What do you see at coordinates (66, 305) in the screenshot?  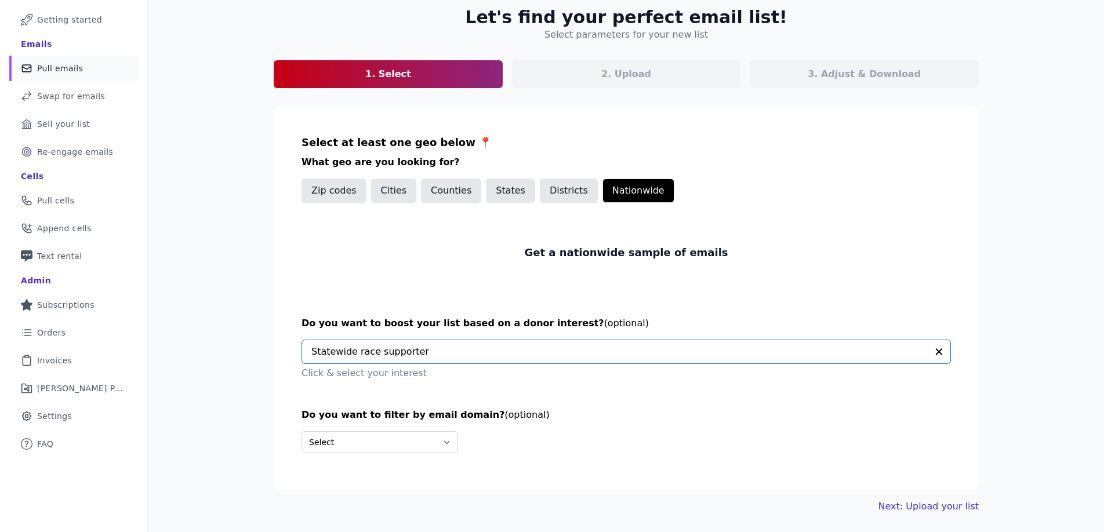 I see `span: Subscriptions` at bounding box center [66, 305].